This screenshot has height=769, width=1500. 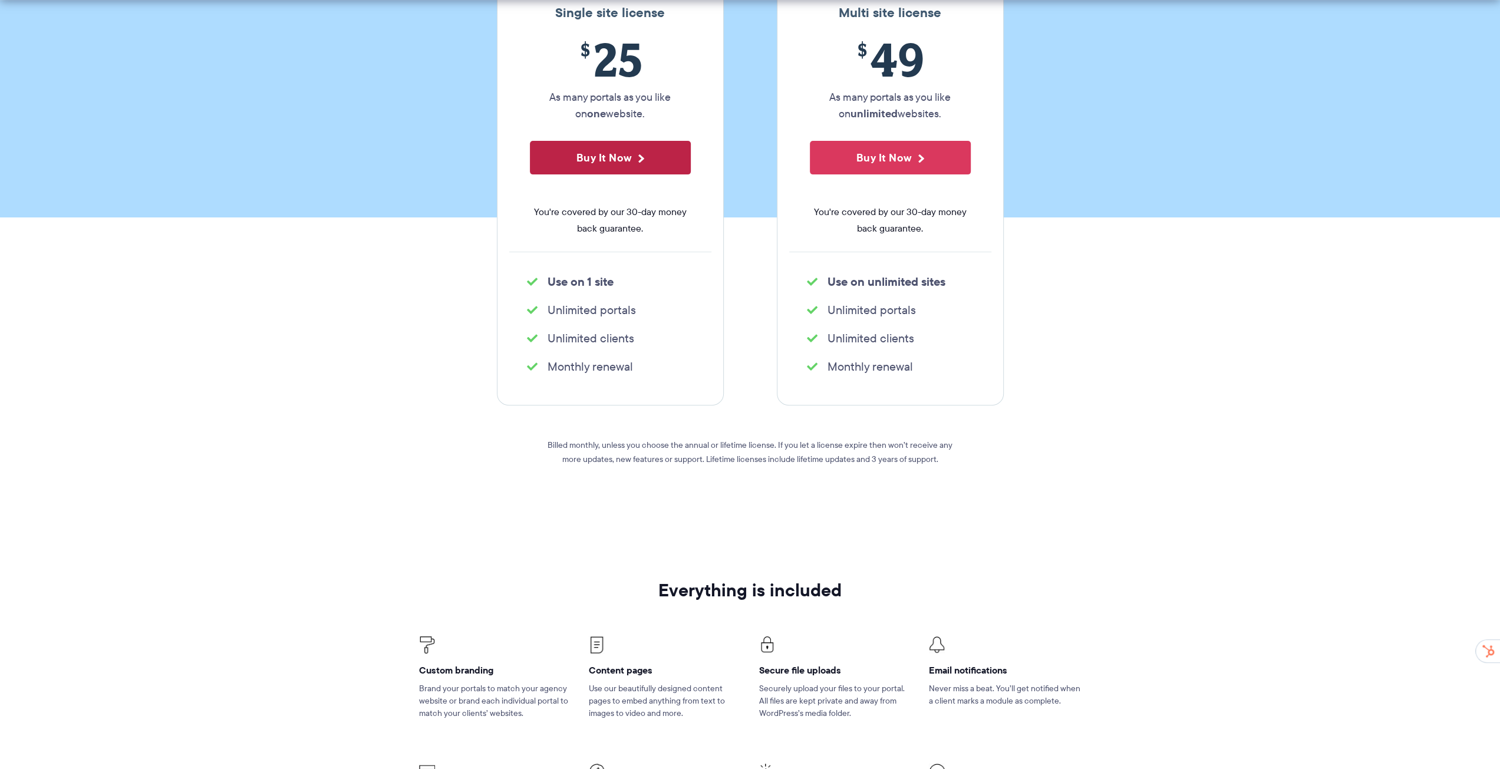 I want to click on p: As many portals as you like on websites., so click(x=890, y=106).